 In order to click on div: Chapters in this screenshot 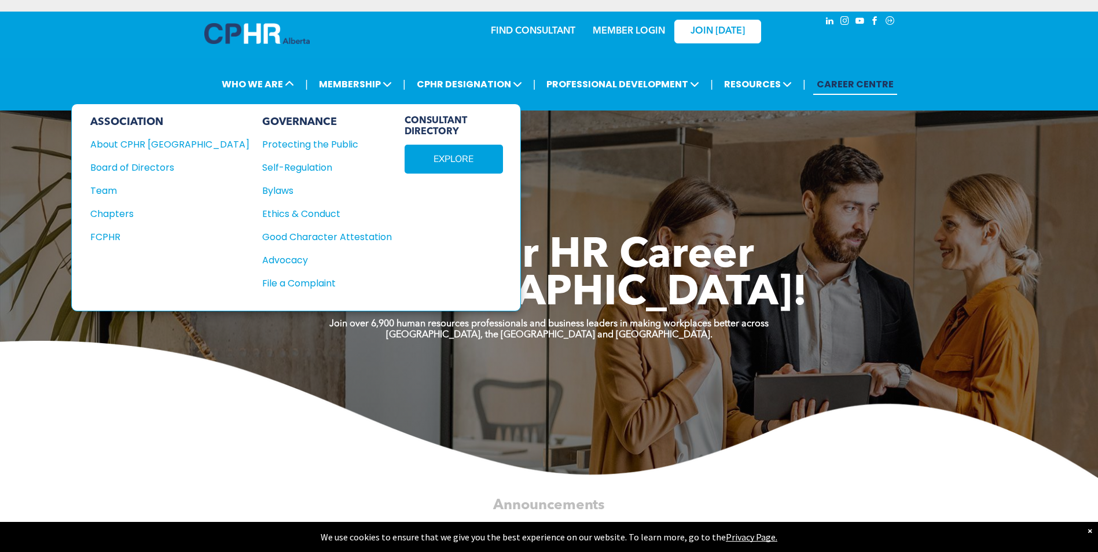, I will do `click(162, 214)`.